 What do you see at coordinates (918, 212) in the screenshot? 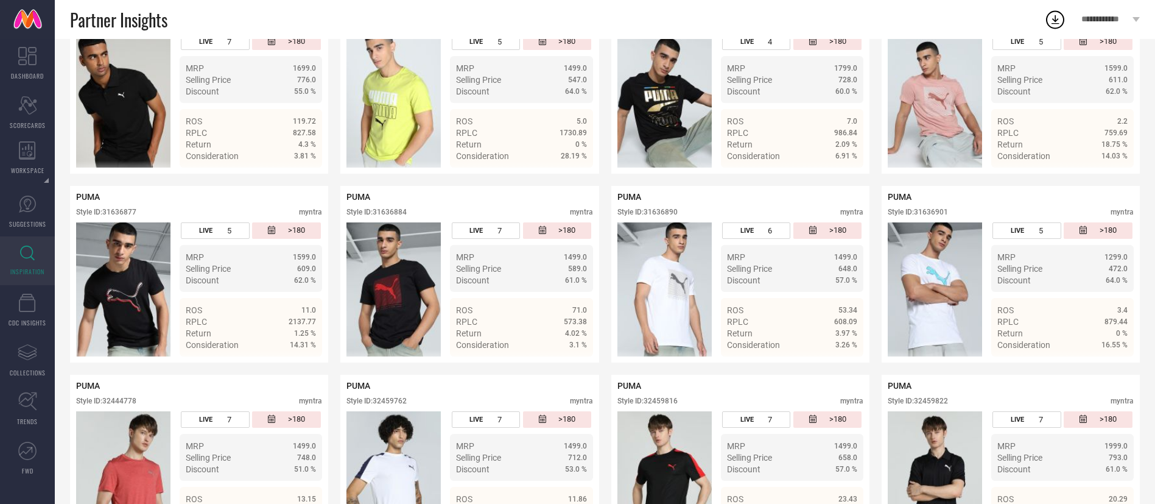
I see `div: Style ID: 31636901` at bounding box center [918, 212].